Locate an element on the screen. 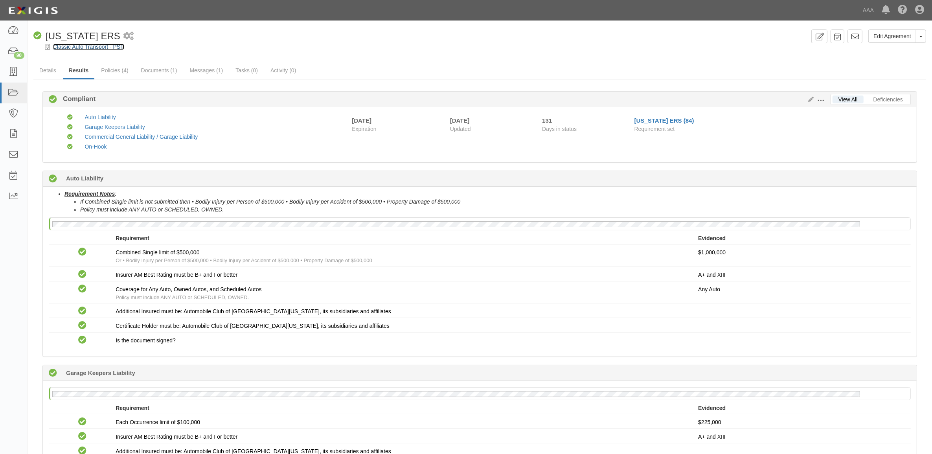 The width and height of the screenshot is (932, 454). a: Deficiencies is located at coordinates (888, 99).